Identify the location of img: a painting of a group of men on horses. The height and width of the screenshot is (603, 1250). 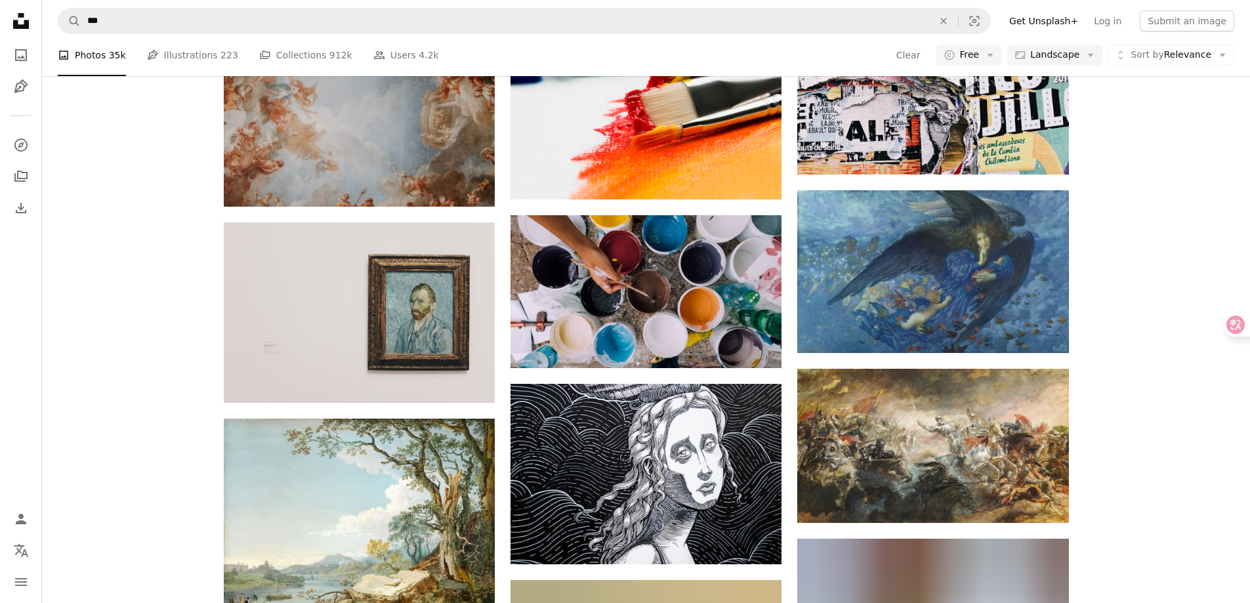
(933, 446).